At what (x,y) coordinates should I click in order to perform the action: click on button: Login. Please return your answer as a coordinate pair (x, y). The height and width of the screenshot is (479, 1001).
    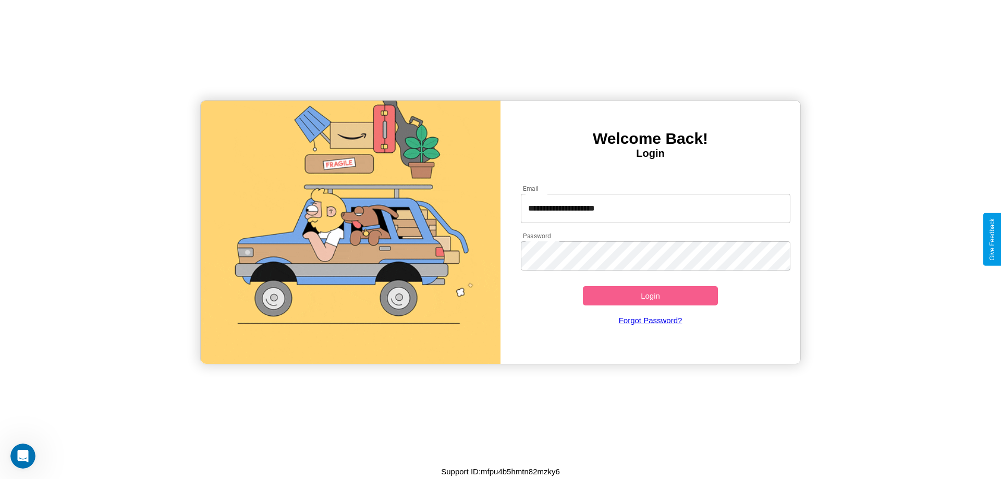
    Looking at the image, I should click on (650, 296).